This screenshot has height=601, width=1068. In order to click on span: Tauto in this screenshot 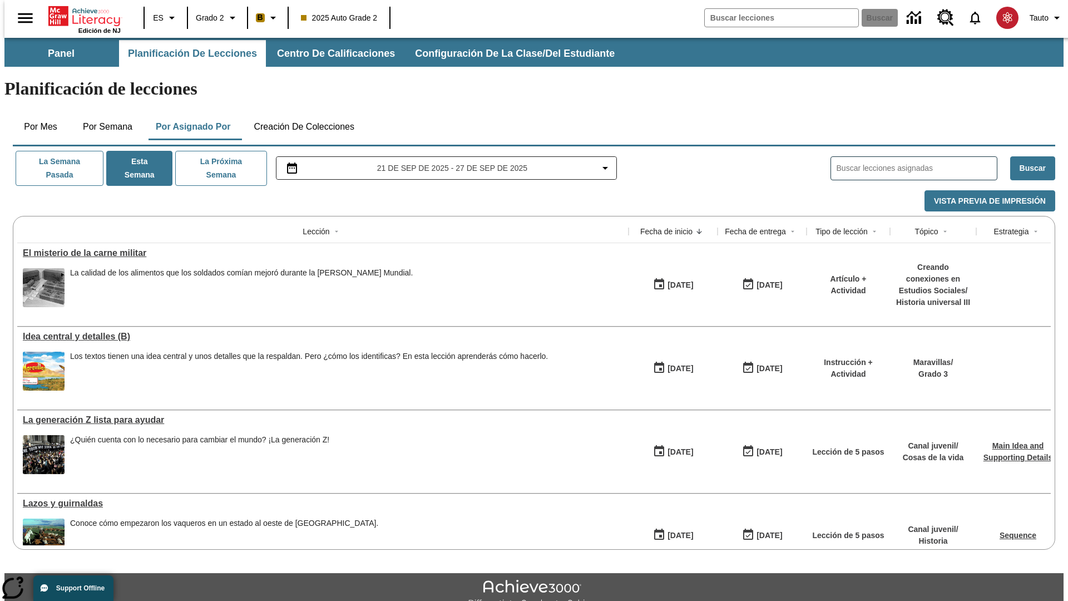, I will do `click(1039, 18)`.